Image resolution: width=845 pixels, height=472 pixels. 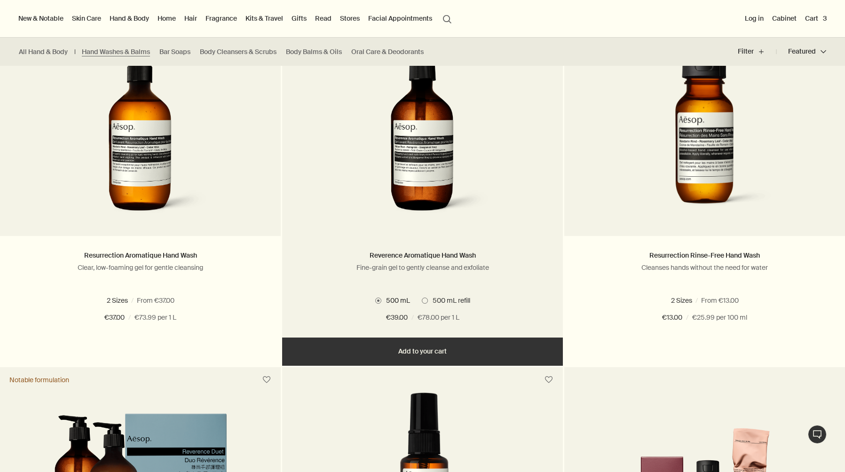 What do you see at coordinates (704, 142) in the screenshot?
I see `a: Resurrection Rinse-Free Hand Wash in amber plastic bottle` at bounding box center [704, 142].